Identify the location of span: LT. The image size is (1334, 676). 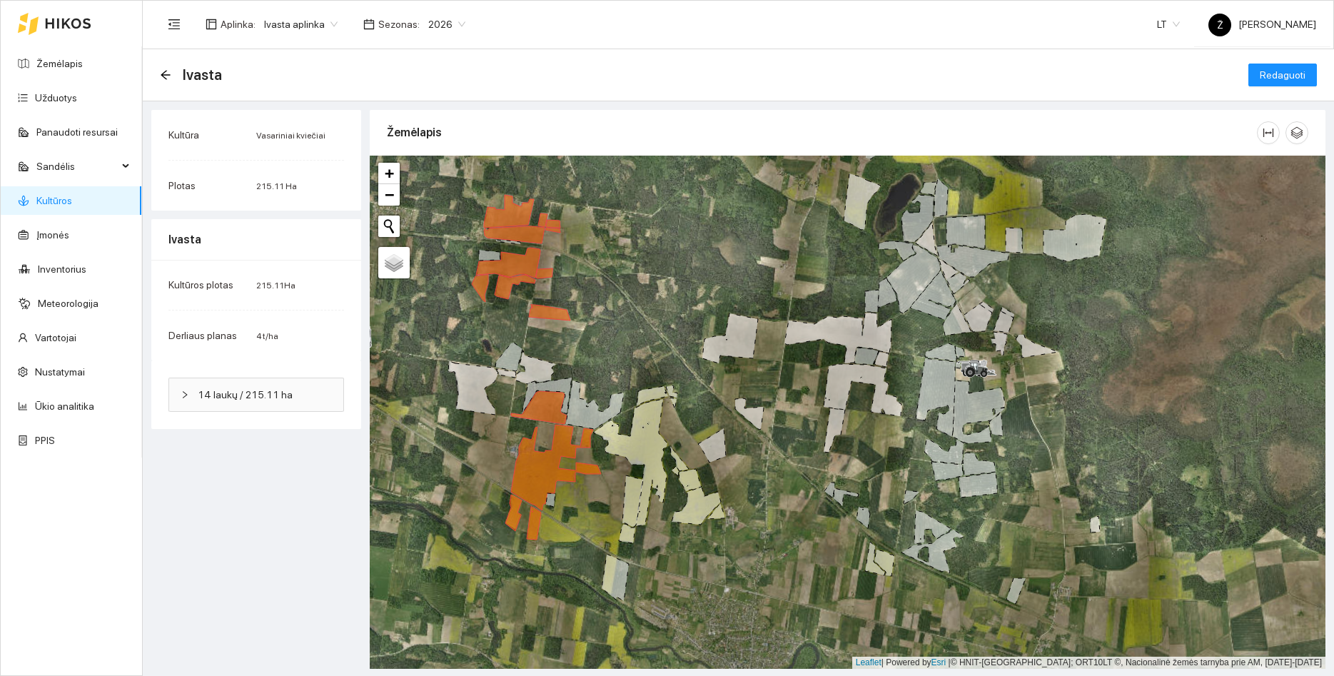
(1169, 24).